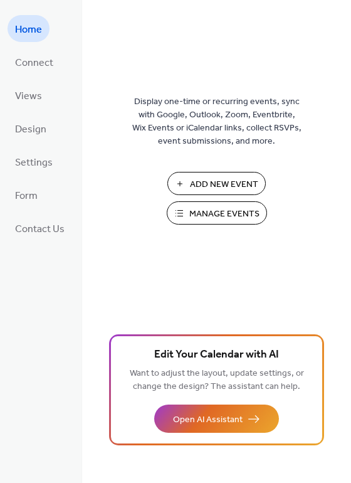 The image size is (351, 483). What do you see at coordinates (217, 212) in the screenshot?
I see `button: Manage Events` at bounding box center [217, 212].